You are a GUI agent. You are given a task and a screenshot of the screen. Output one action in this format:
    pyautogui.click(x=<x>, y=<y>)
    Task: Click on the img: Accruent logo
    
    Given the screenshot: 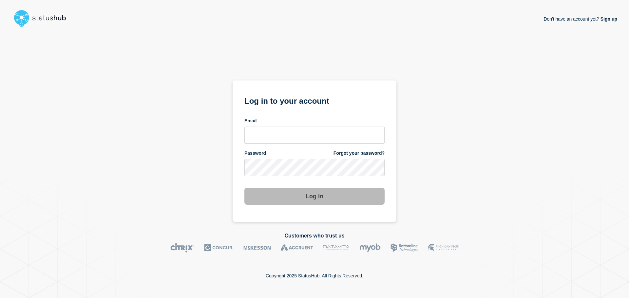 What is the action you would take?
    pyautogui.click(x=297, y=248)
    